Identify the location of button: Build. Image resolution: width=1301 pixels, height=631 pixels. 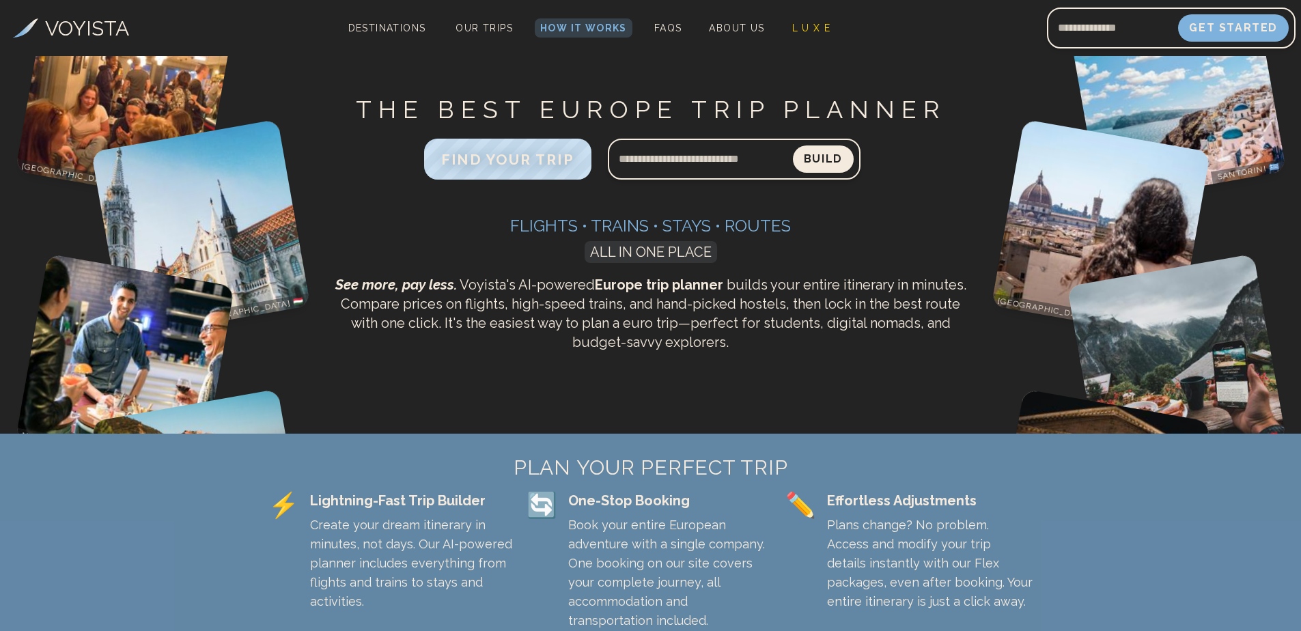
(823, 159).